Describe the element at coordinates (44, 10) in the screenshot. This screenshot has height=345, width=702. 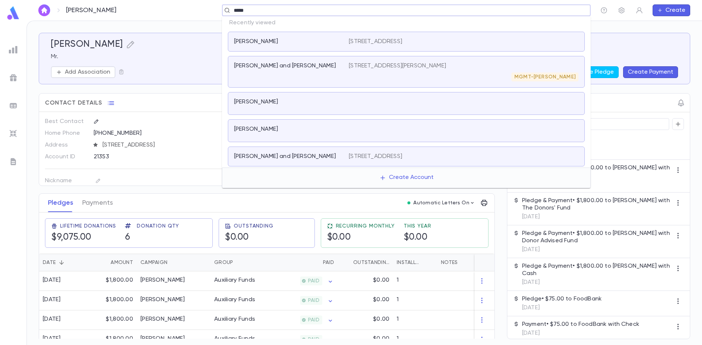
I see `img: home_white.a664292cf8c1dea59945f0da9f25487c.svg` at that location.